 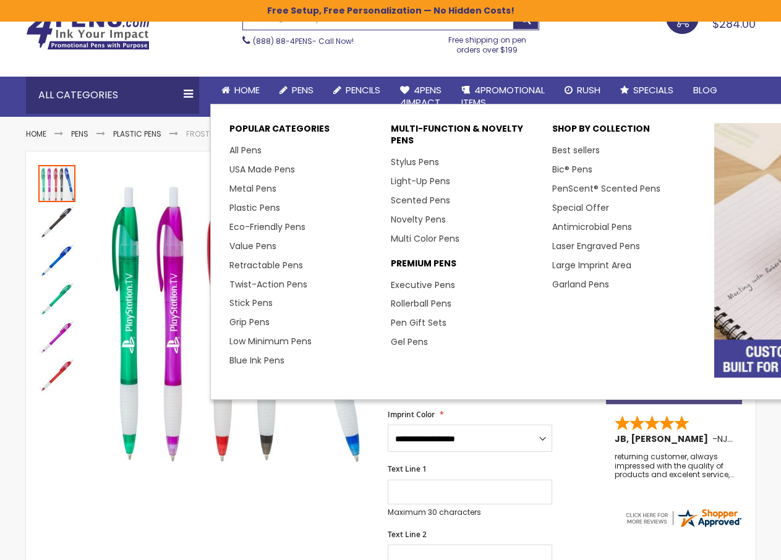 I want to click on img: 4pens.com widget logo, so click(x=683, y=518).